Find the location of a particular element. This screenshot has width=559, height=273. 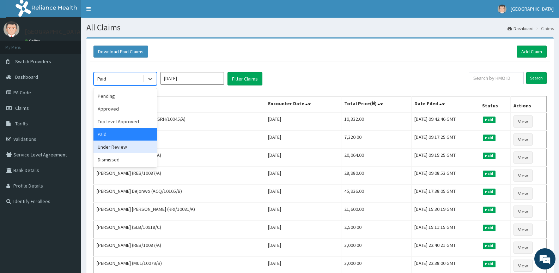

th: Date Filed is located at coordinates (445, 104).